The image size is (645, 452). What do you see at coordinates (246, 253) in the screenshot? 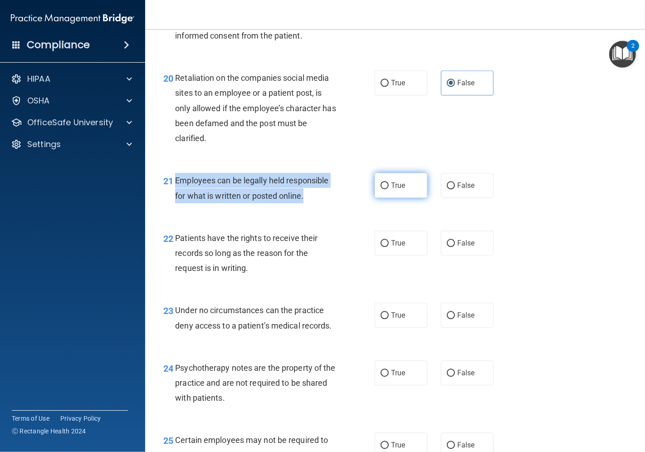
I see `span: Patients have the rights to receive their records so long as the reason for the request is in wri...` at bounding box center [246, 253].